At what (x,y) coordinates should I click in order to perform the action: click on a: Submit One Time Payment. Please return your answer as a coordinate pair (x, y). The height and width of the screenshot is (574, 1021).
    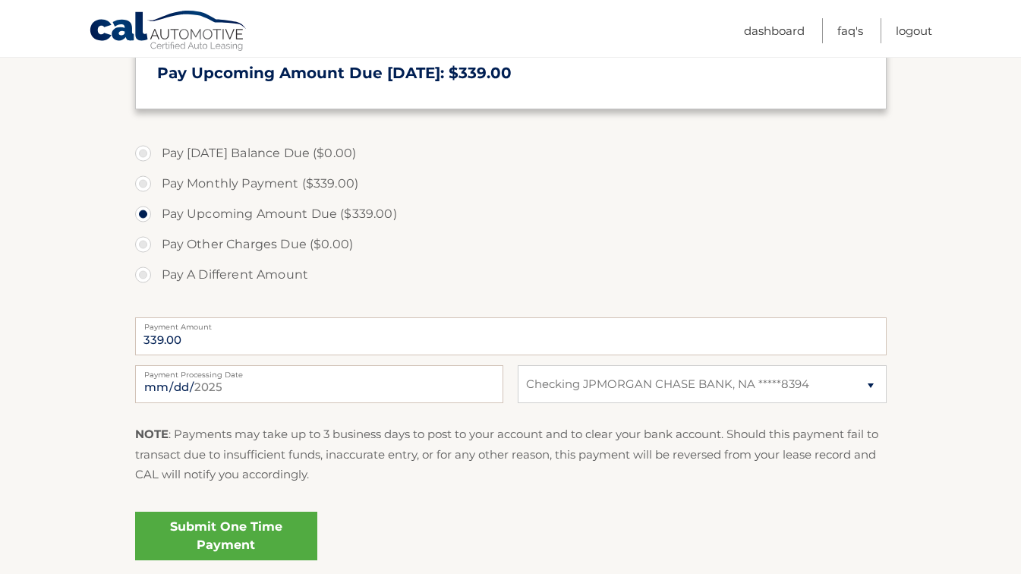
    Looking at the image, I should click on (226, 536).